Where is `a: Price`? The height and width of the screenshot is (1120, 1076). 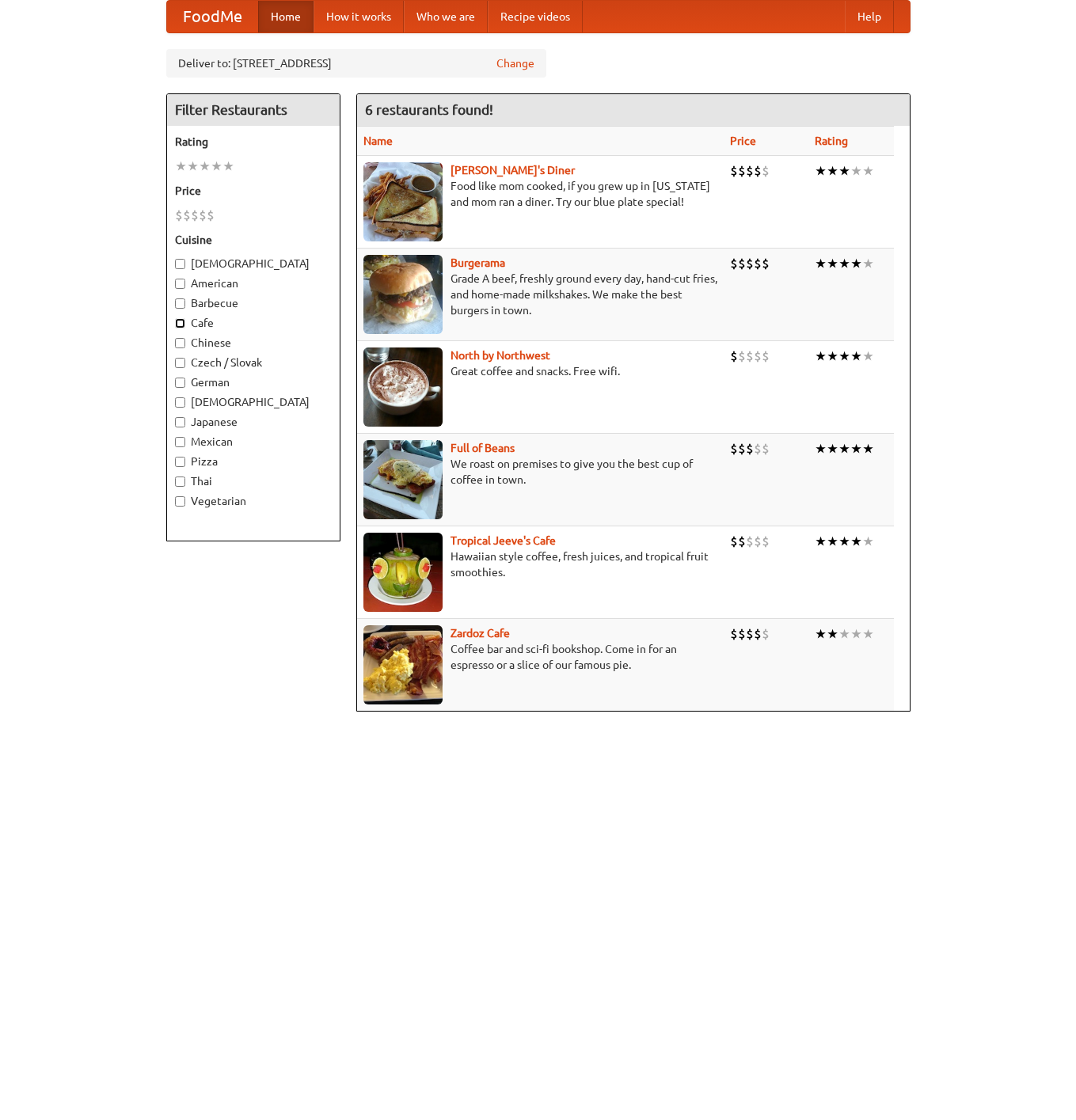 a: Price is located at coordinates (743, 141).